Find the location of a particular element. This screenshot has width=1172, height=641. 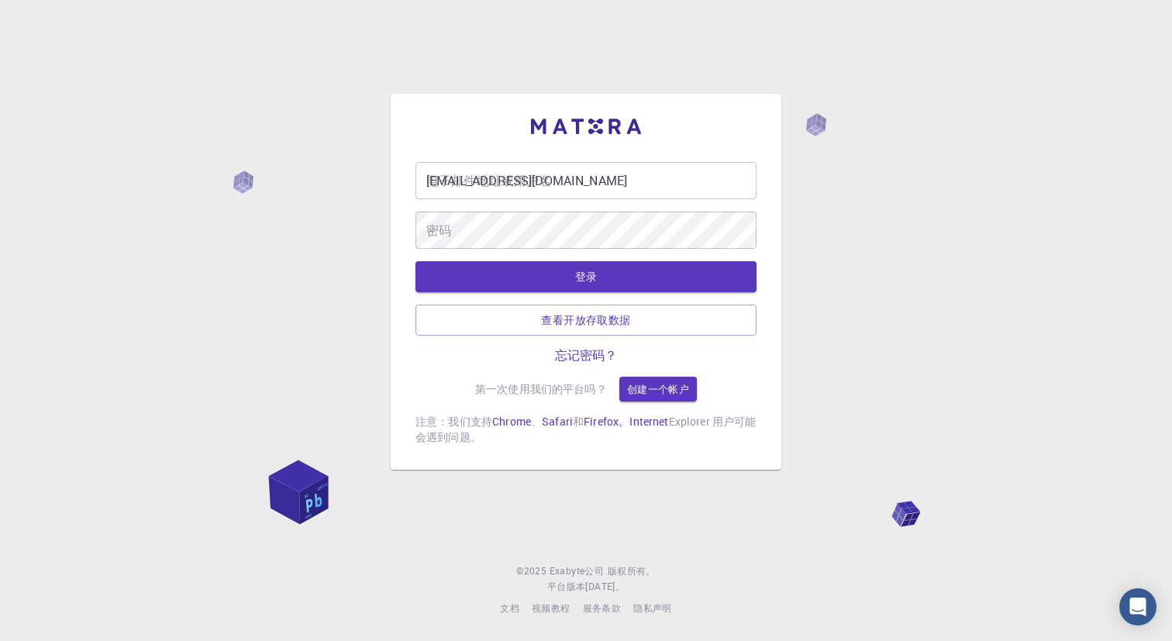

font: 忘记密码？ is located at coordinates (586, 355).